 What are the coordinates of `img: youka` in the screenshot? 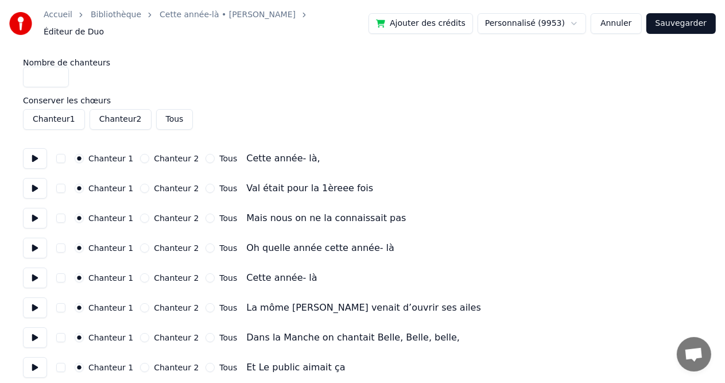 It's located at (21, 24).